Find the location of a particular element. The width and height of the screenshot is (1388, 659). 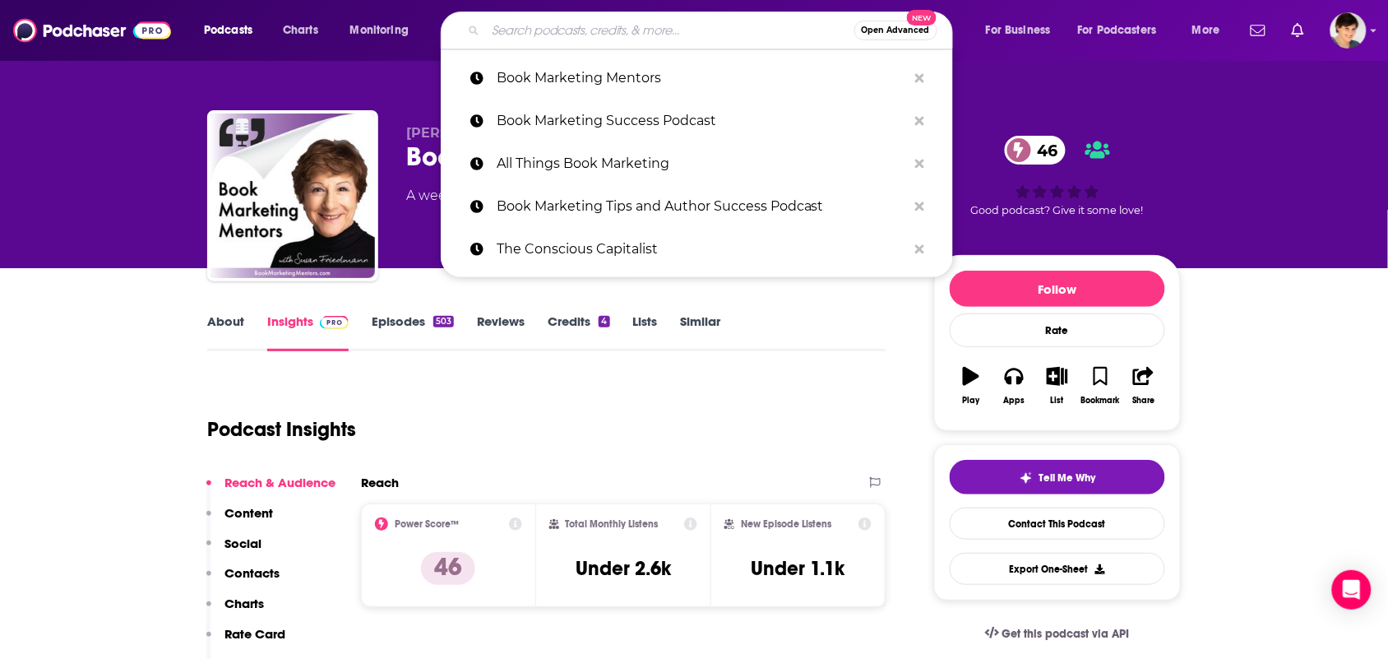

div: List is located at coordinates (1057, 400).